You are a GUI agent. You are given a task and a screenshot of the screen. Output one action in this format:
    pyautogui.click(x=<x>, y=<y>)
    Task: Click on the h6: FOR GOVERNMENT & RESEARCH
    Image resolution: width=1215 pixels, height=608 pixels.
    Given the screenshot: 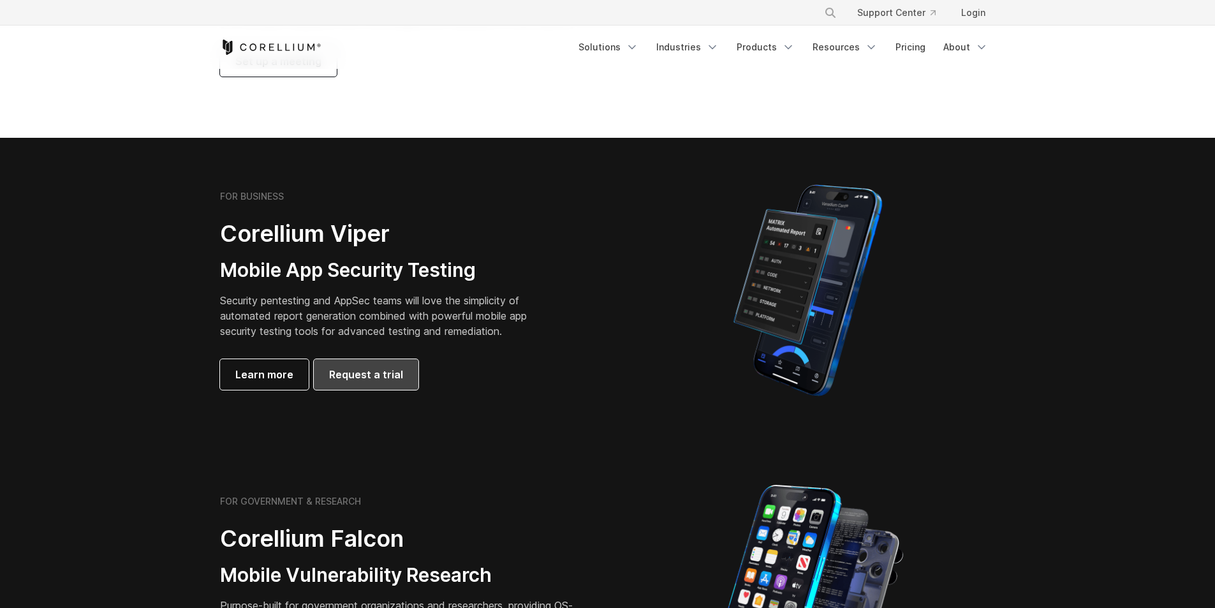 What is the action you would take?
    pyautogui.click(x=290, y=501)
    